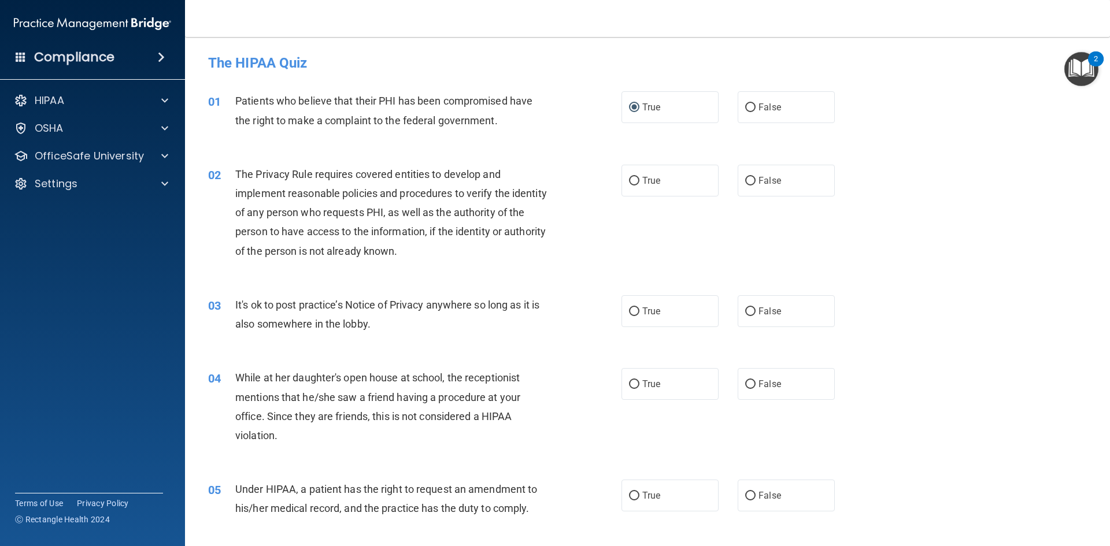  What do you see at coordinates (214, 490) in the screenshot?
I see `span: 05` at bounding box center [214, 490].